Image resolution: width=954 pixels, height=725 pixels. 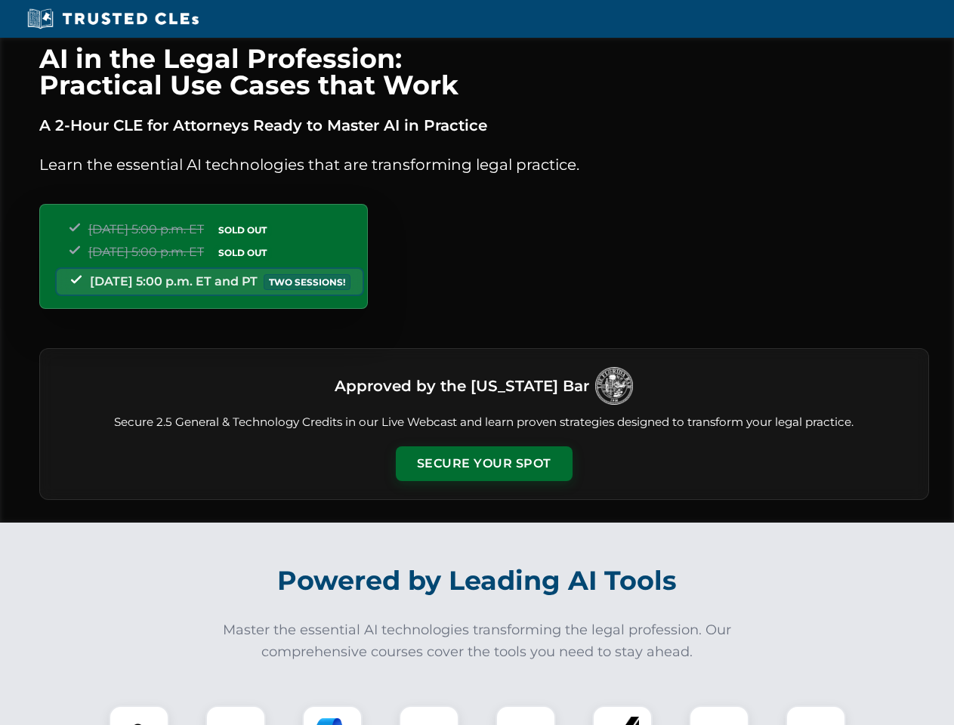 What do you see at coordinates (484, 125) in the screenshot?
I see `p: A 2-Hour CLE for Attorneys Ready to Master AI in Practice` at bounding box center [484, 125].